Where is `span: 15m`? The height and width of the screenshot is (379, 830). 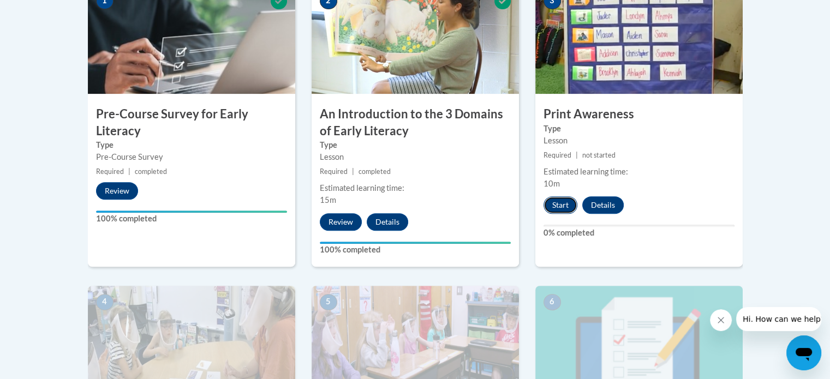 span: 15m is located at coordinates (328, 200).